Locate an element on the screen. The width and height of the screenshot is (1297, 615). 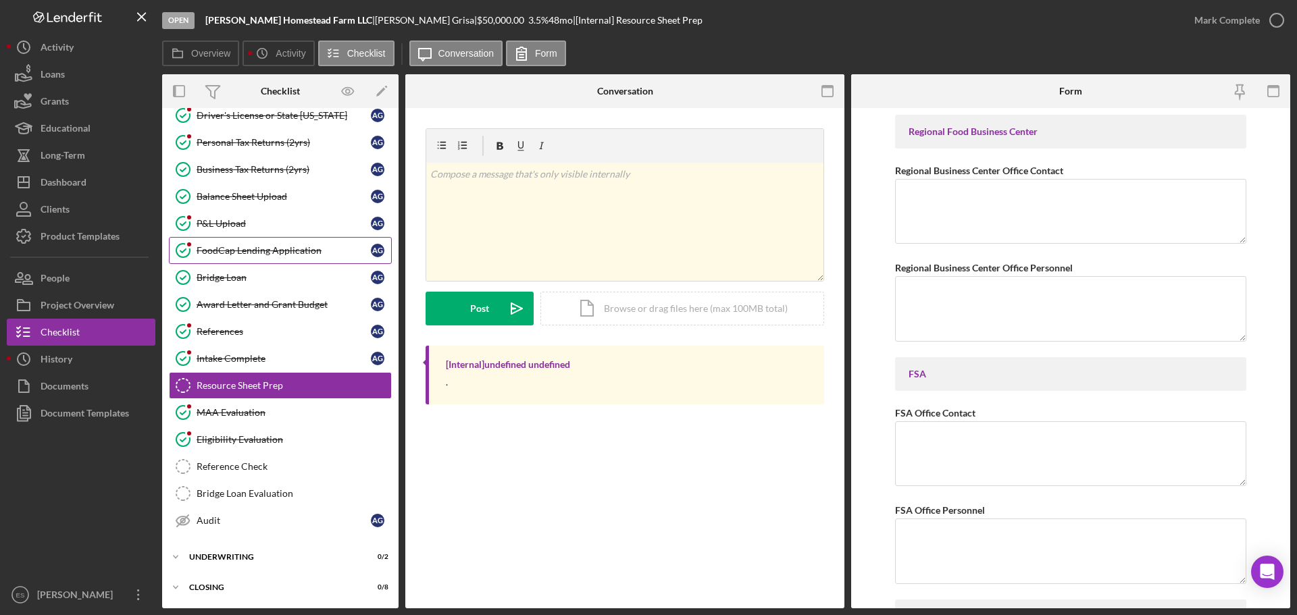
a: Product Templates is located at coordinates (81, 236).